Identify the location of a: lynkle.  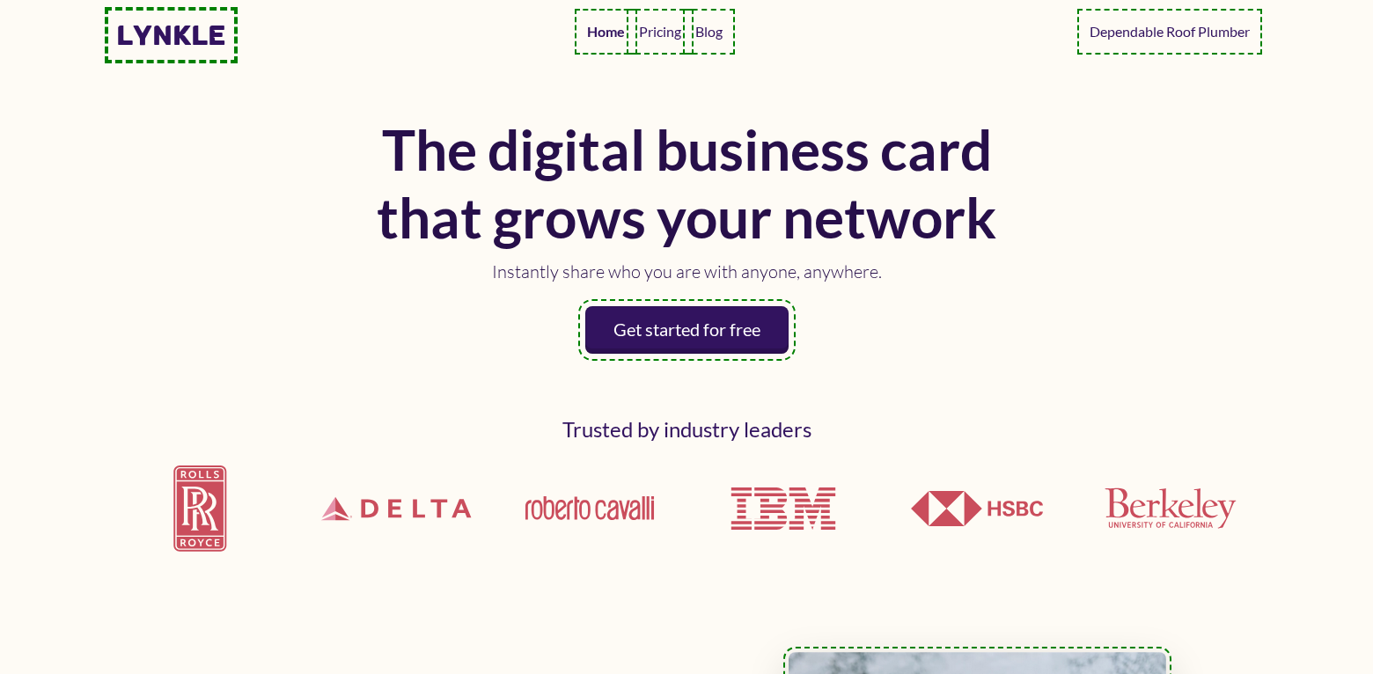
(171, 35).